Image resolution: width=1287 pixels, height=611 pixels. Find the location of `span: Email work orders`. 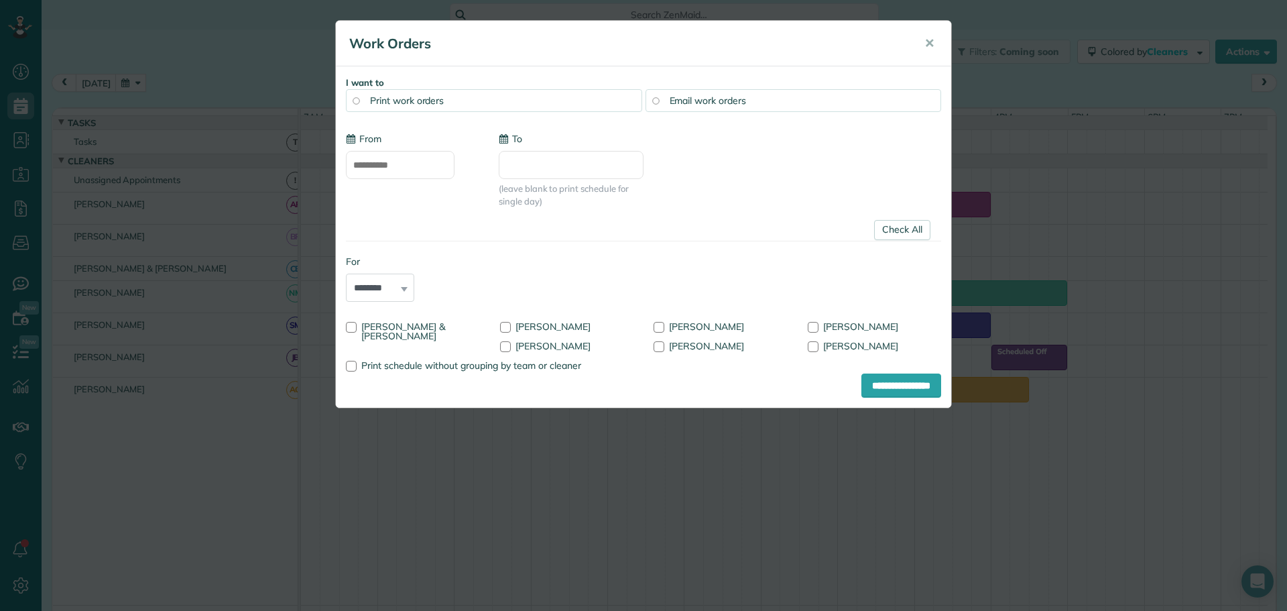

span: Email work orders is located at coordinates (708, 101).